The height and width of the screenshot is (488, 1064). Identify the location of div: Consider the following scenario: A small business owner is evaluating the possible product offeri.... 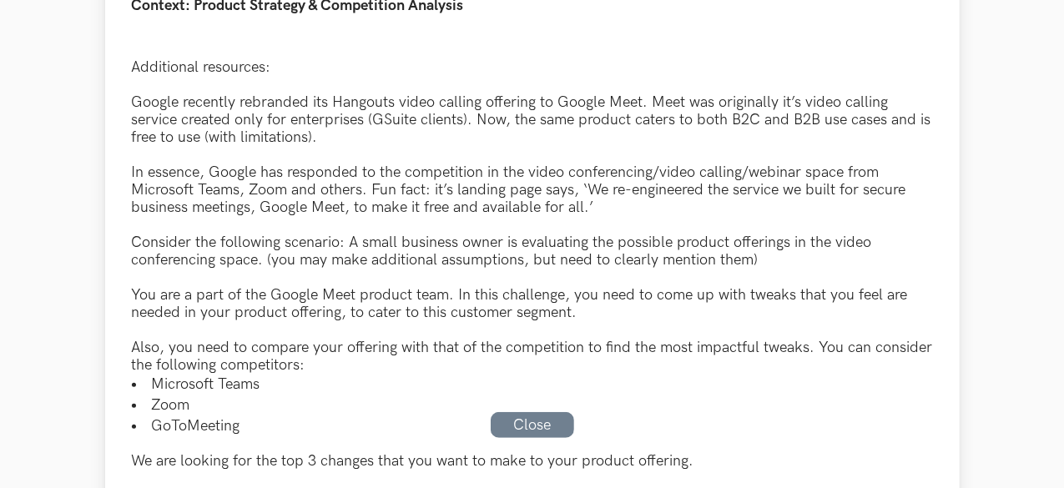
(533, 251).